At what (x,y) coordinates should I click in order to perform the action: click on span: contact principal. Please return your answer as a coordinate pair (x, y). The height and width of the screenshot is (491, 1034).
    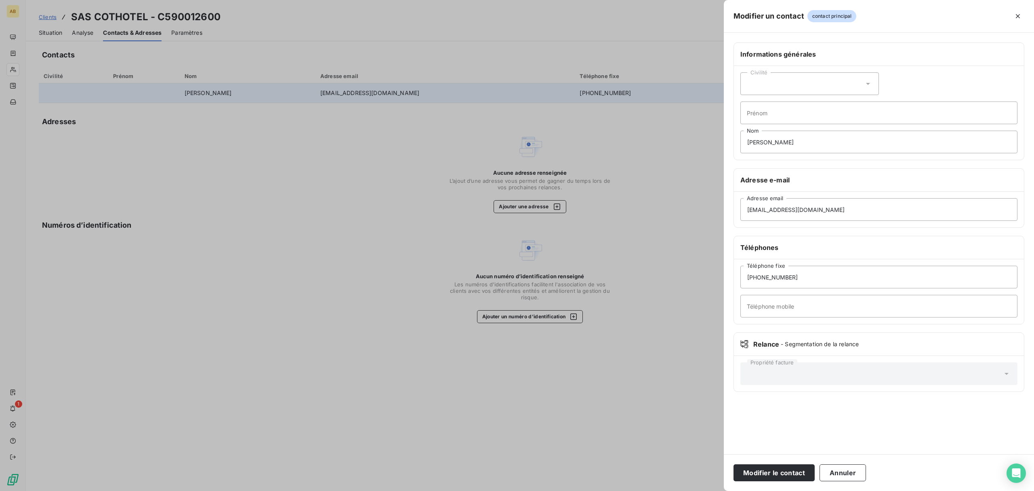
    Looking at the image, I should click on (832, 16).